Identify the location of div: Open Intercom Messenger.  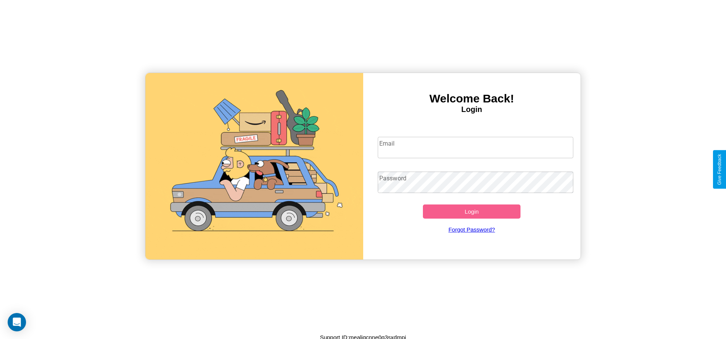
(17, 322).